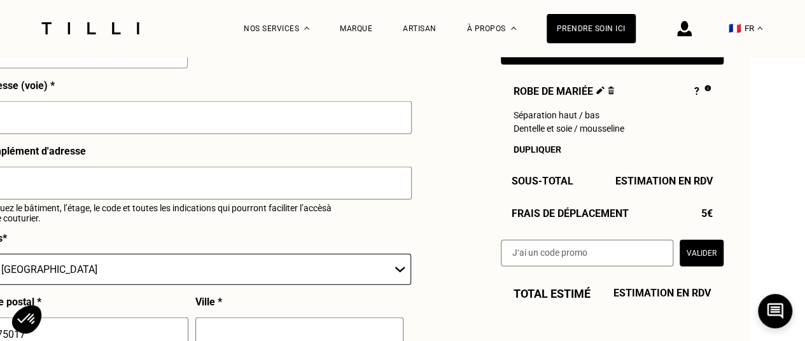 This screenshot has height=341, width=805. Describe the element at coordinates (591, 29) in the screenshot. I see `div: Prendre soin ici` at that location.